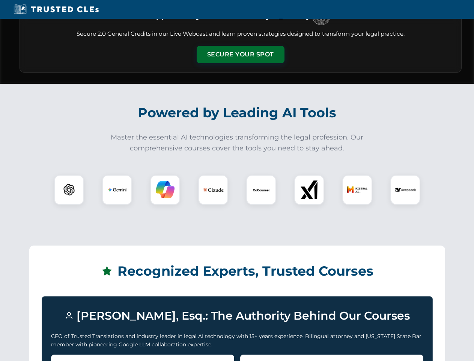 Image resolution: width=474 pixels, height=361 pixels. I want to click on div: Copilot, so click(165, 190).